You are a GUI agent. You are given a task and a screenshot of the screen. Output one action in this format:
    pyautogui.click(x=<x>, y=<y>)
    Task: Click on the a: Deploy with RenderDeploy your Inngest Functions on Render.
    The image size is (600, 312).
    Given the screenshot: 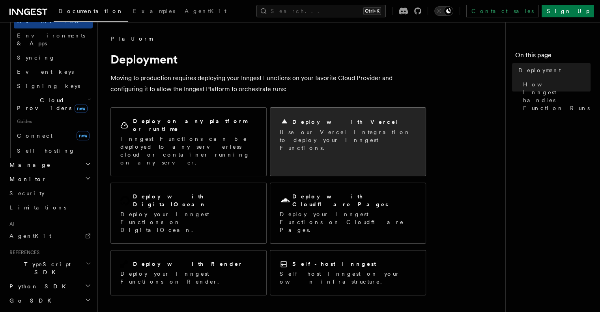 What is the action you would take?
    pyautogui.click(x=188, y=272)
    